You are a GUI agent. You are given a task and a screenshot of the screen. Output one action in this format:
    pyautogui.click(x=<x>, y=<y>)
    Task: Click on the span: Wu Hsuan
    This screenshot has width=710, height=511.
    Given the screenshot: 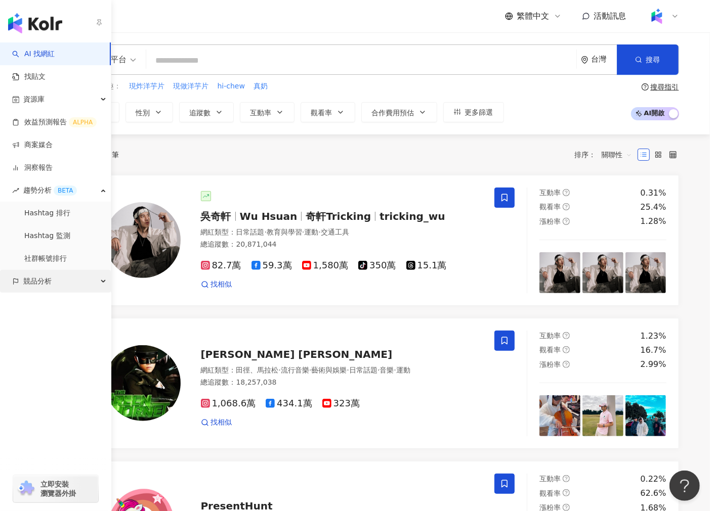 What is the action you would take?
    pyautogui.click(x=269, y=216)
    